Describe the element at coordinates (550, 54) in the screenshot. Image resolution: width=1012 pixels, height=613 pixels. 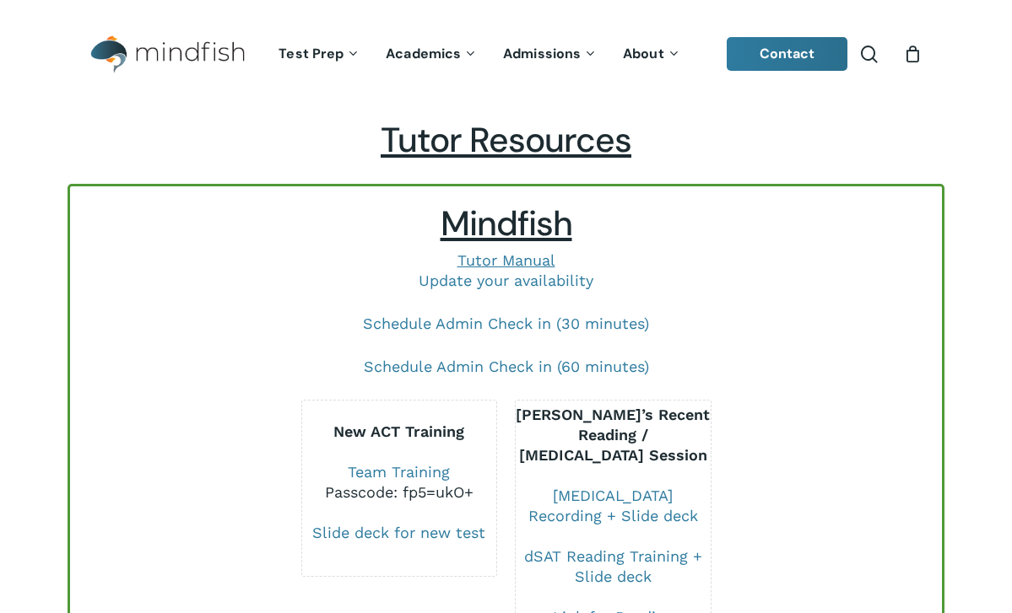
I see `a: Admissions` at that location.